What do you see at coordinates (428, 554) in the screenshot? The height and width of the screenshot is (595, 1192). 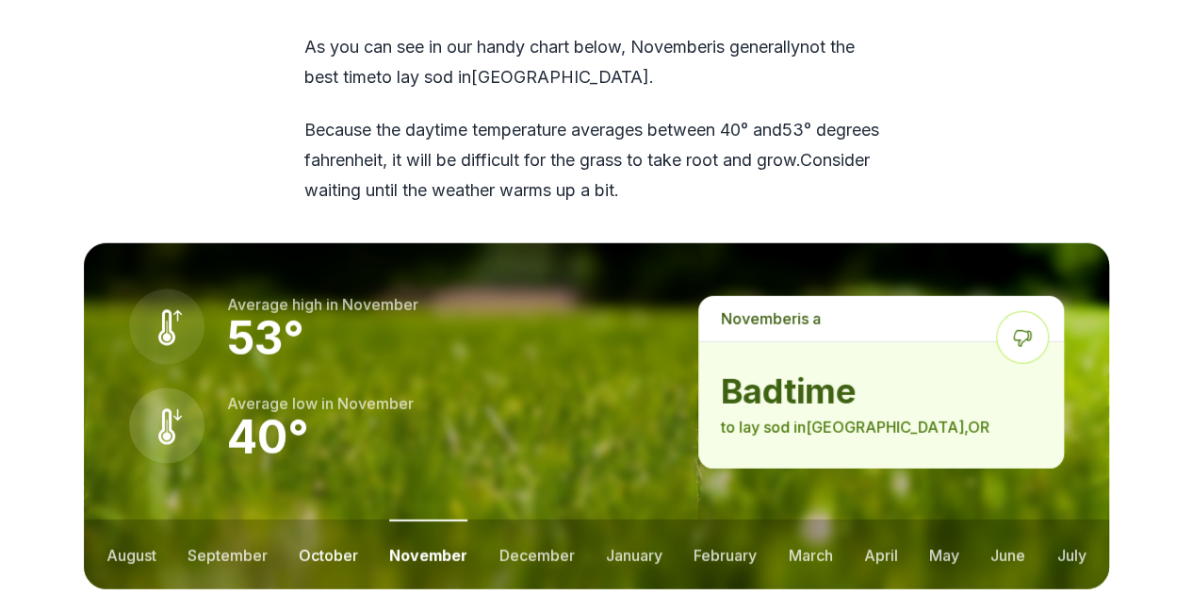 I see `button: november` at bounding box center [428, 554].